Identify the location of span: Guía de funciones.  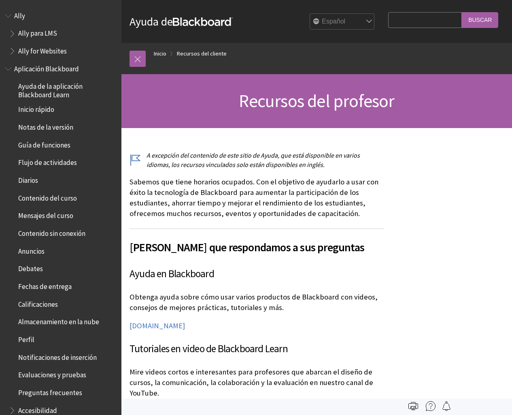
(44, 143).